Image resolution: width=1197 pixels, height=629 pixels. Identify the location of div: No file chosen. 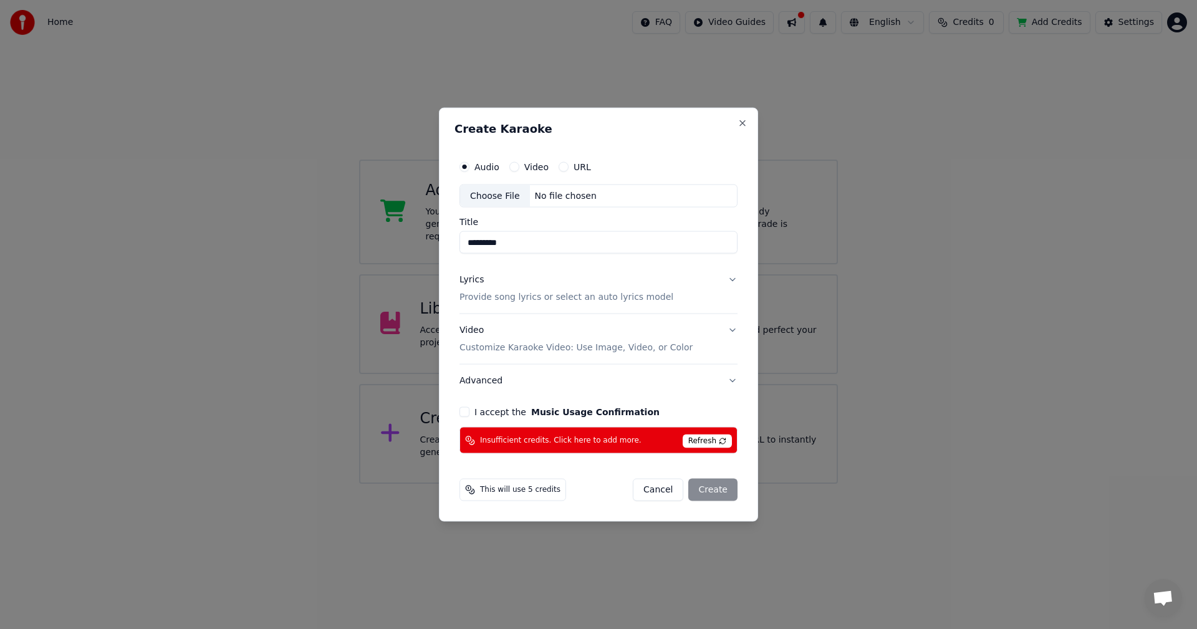
(565, 196).